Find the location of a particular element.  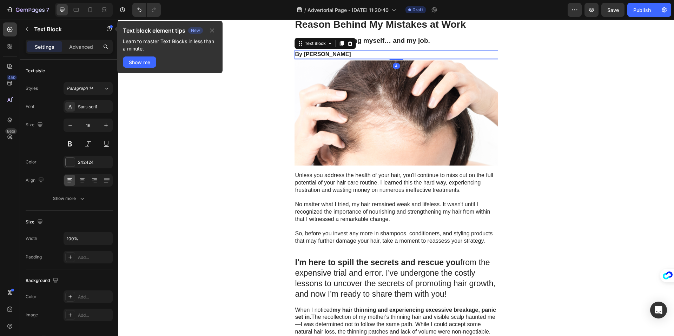

button: Show more is located at coordinates (69, 199).